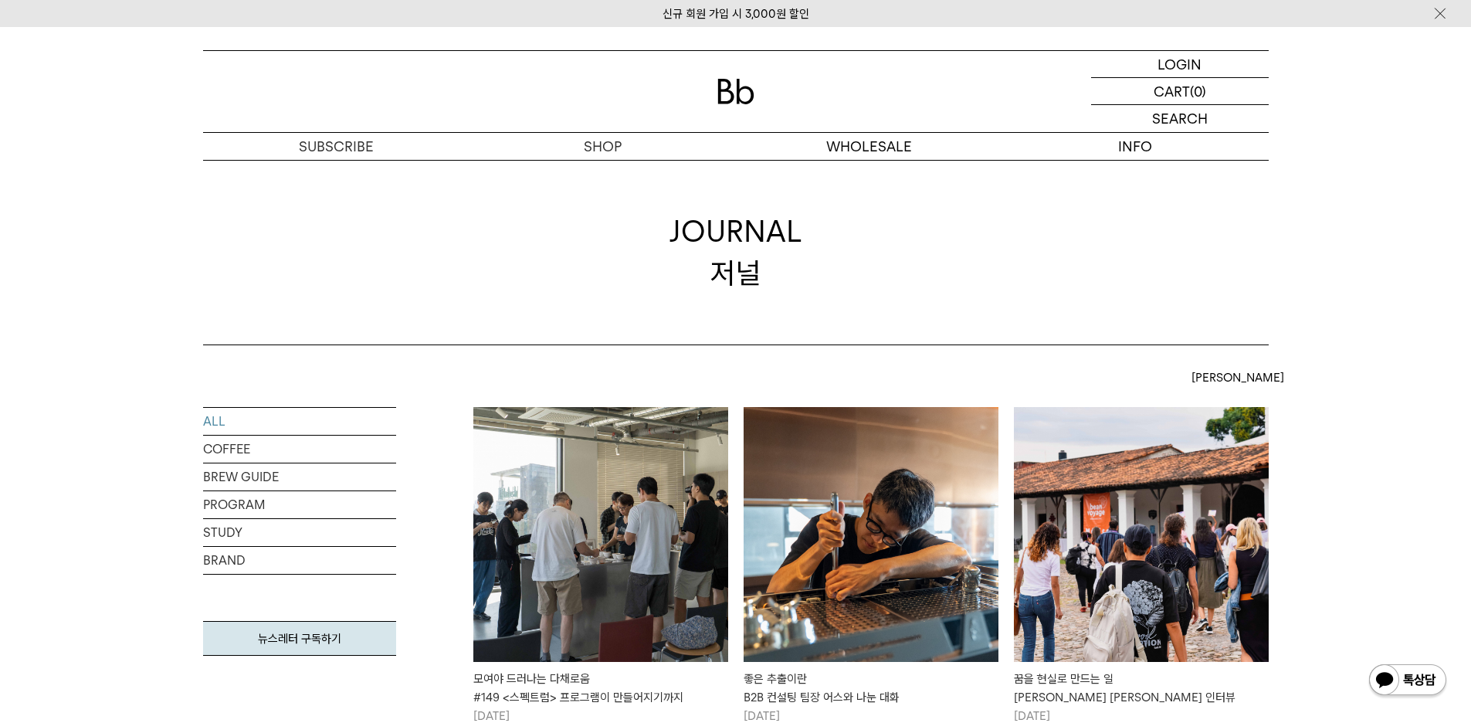  Describe the element at coordinates (602, 146) in the screenshot. I see `a: SHOP` at that location.